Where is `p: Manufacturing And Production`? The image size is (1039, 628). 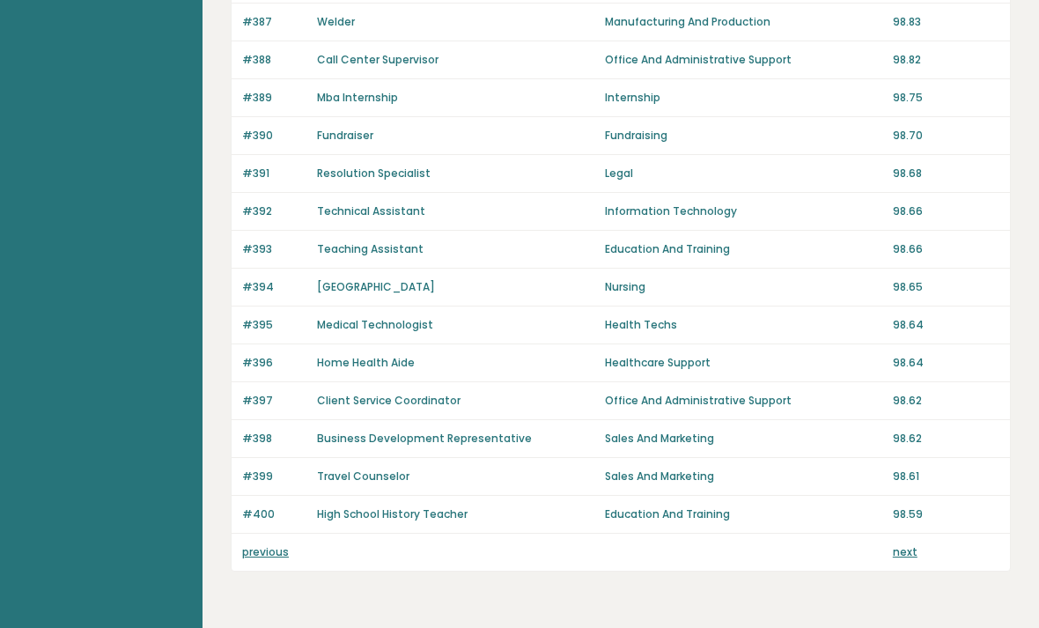 p: Manufacturing And Production is located at coordinates (743, 22).